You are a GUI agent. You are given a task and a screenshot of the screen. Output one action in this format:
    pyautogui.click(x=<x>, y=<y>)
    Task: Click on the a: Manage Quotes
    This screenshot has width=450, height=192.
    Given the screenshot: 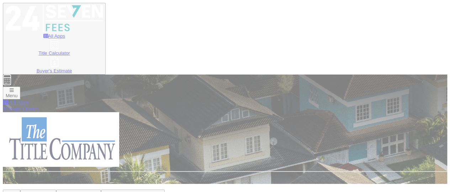 What is the action you would take?
    pyautogui.click(x=21, y=109)
    